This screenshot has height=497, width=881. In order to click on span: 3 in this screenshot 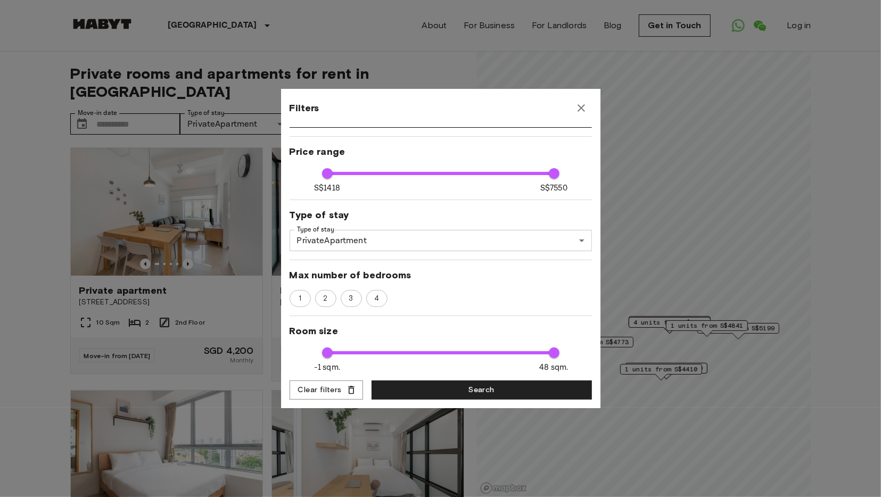, I will do `click(351, 299)`.